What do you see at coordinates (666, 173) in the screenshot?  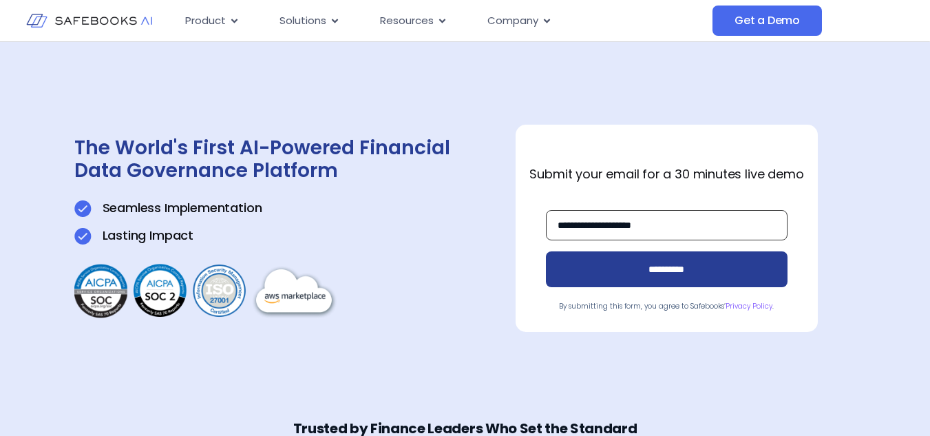 I see `strong: Submit your email for a 30 minutes live demo` at bounding box center [666, 173].